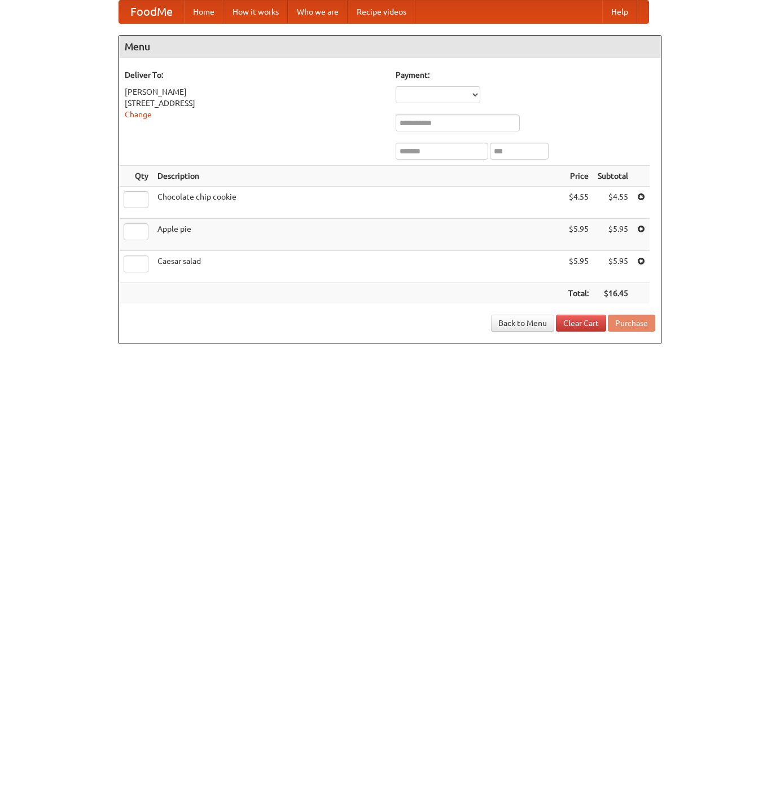 The width and height of the screenshot is (767, 798). Describe the element at coordinates (613, 293) in the screenshot. I see `th: $16.45` at that location.